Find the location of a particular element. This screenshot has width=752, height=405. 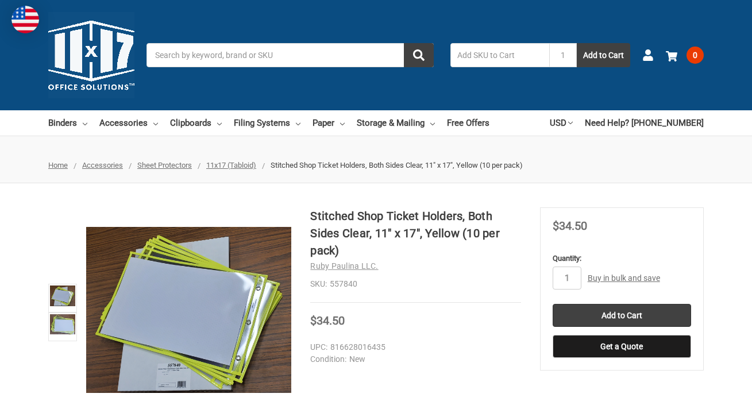

a: Ruby Paulina LLC. is located at coordinates (344, 266).